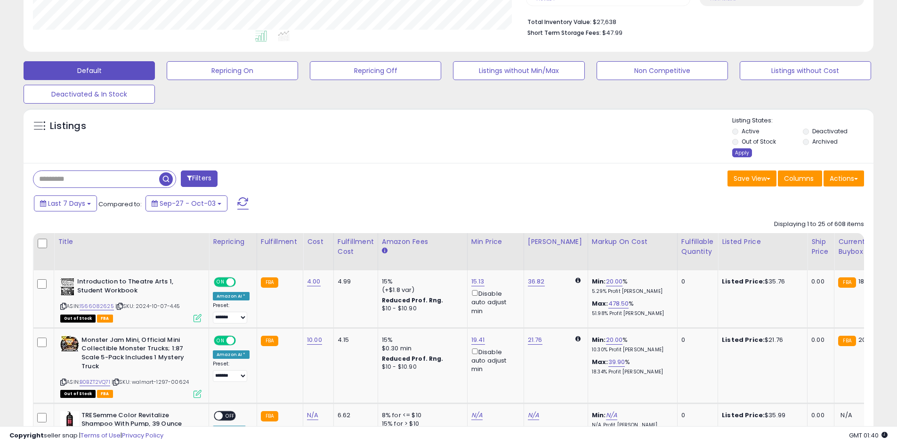 Image resolution: width=897 pixels, height=445 pixels. What do you see at coordinates (478, 282) in the screenshot?
I see `a: 15.13` at bounding box center [478, 282].